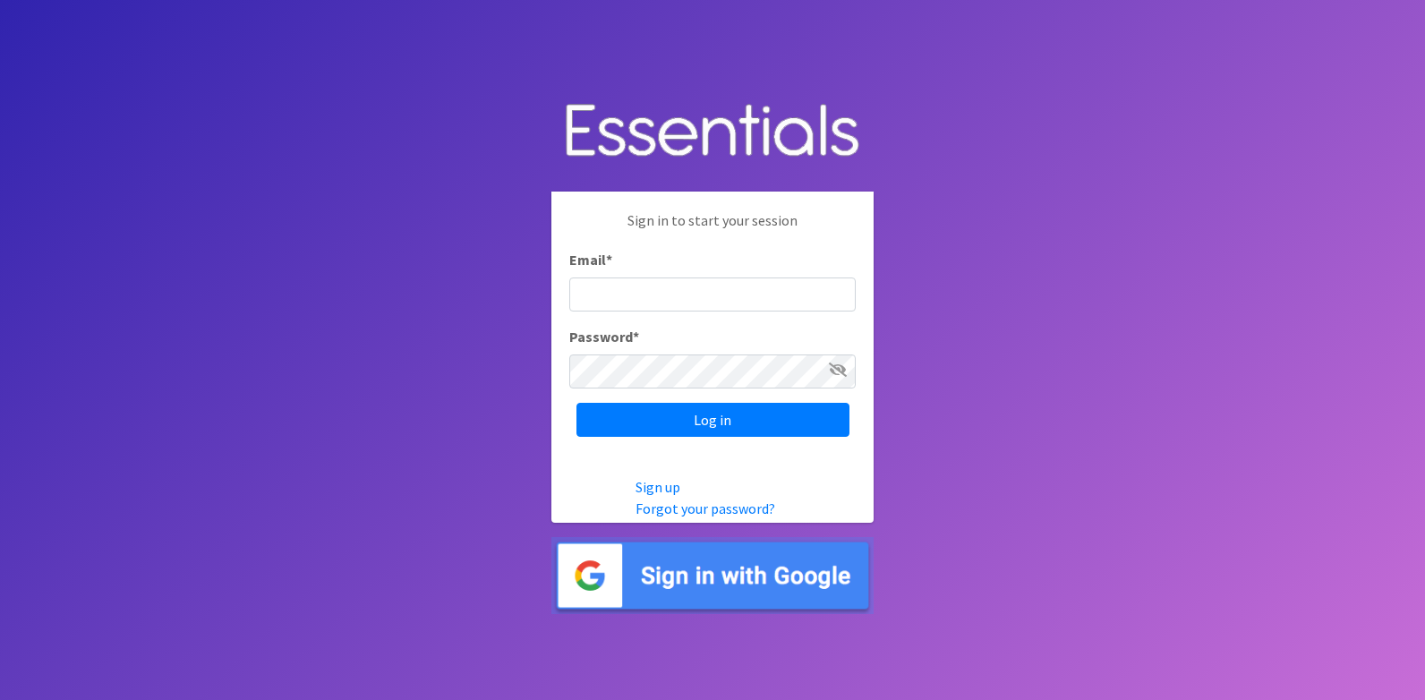  I want to click on p: Sign in to start your session, so click(713, 229).